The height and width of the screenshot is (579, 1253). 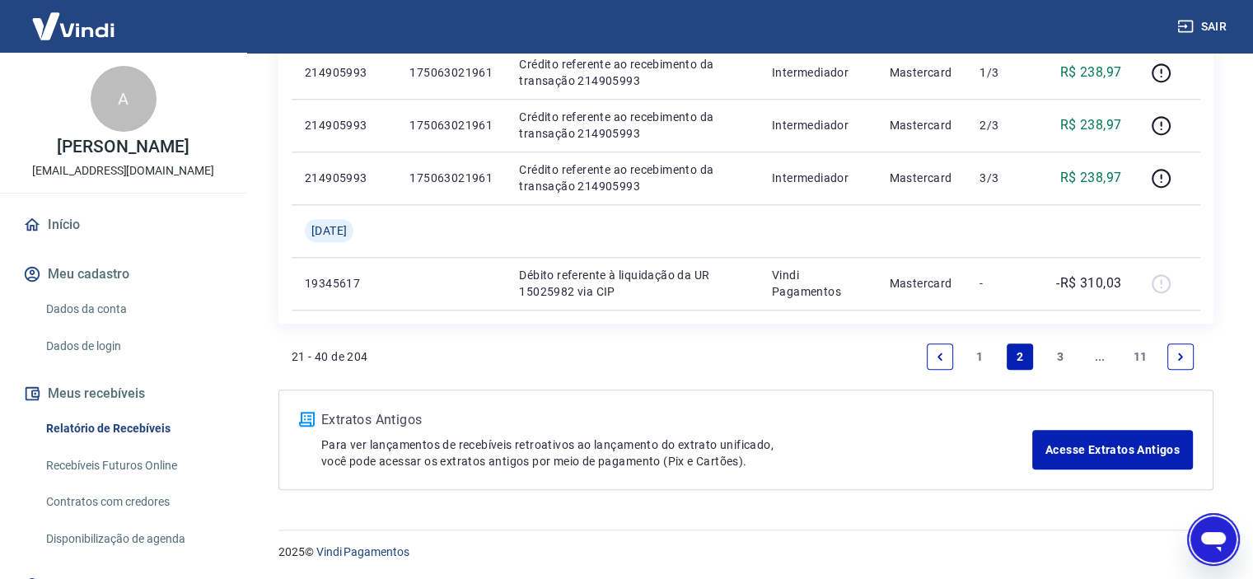 What do you see at coordinates (330, 357) in the screenshot?
I see `p: 21 - 40 de 204` at bounding box center [330, 357].